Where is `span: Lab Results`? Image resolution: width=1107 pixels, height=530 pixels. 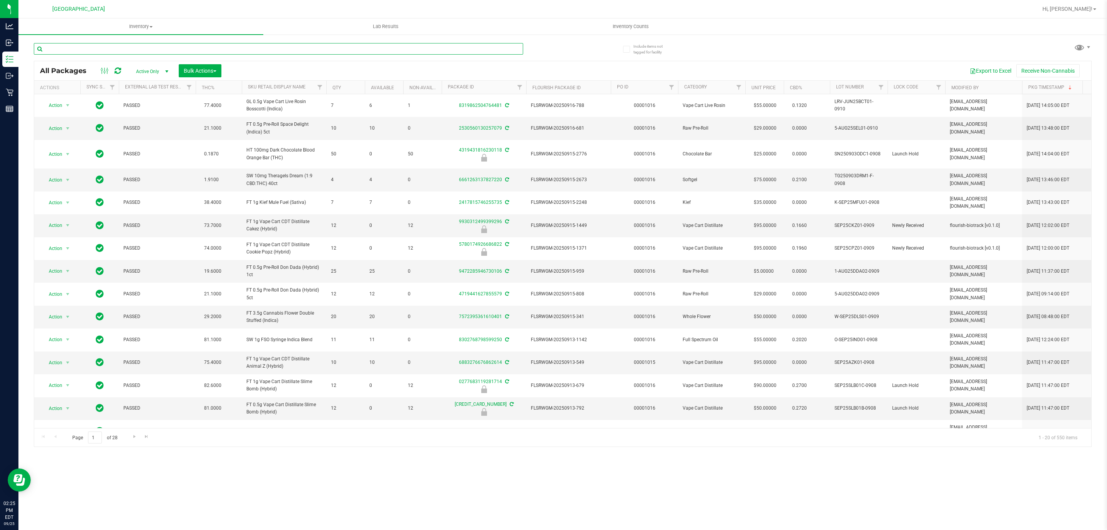 span: Lab Results is located at coordinates (385, 27).